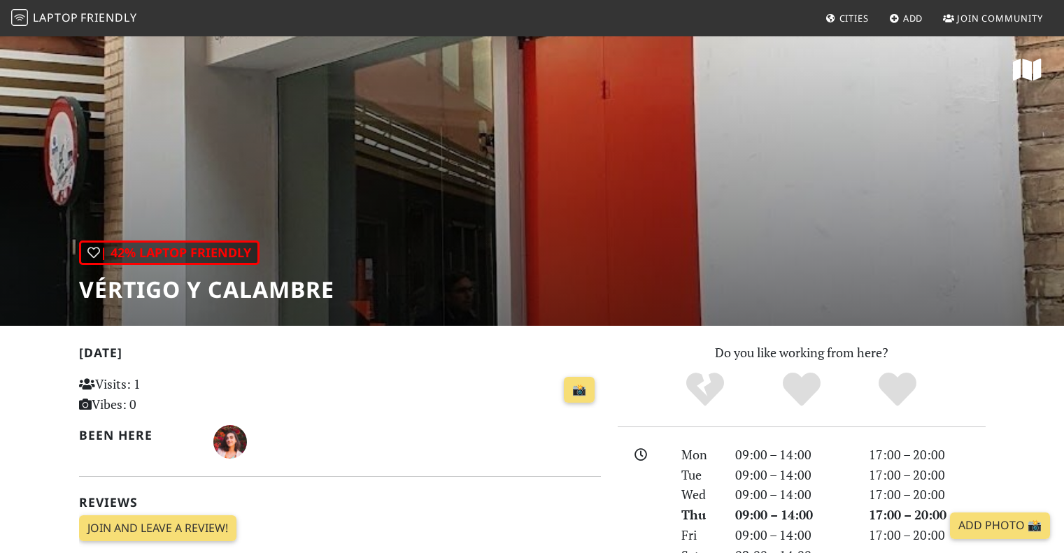 This screenshot has height=553, width=1064. Describe the element at coordinates (138, 435) in the screenshot. I see `h2: Been here` at that location.